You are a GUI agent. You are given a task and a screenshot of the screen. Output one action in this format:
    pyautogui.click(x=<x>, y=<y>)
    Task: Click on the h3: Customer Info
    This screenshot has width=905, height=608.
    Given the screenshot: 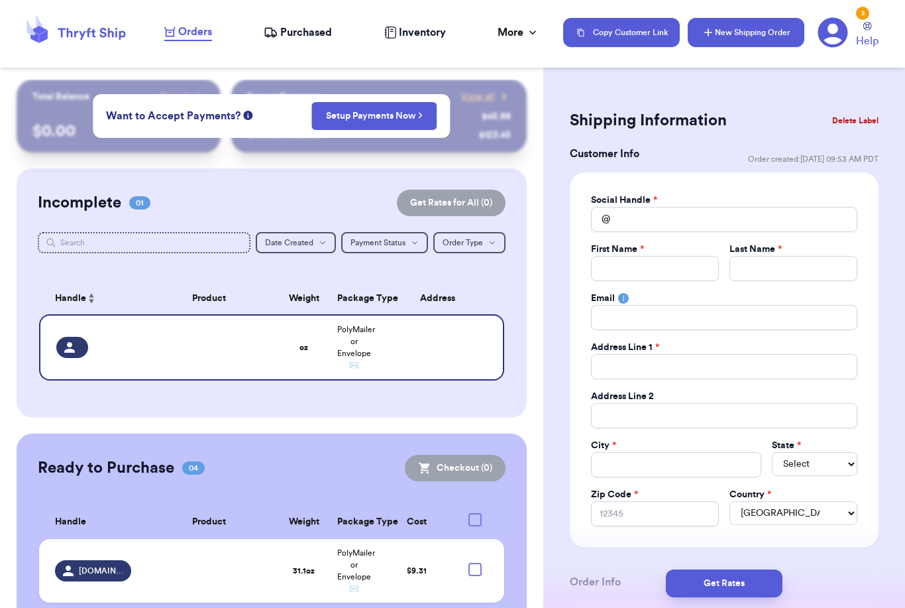 What is the action you would take?
    pyautogui.click(x=604, y=154)
    